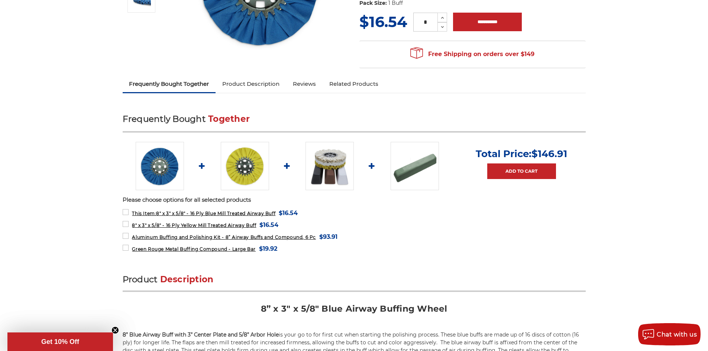 The width and height of the screenshot is (708, 351). Describe the element at coordinates (115, 330) in the screenshot. I see `button: Close teaser` at that location.